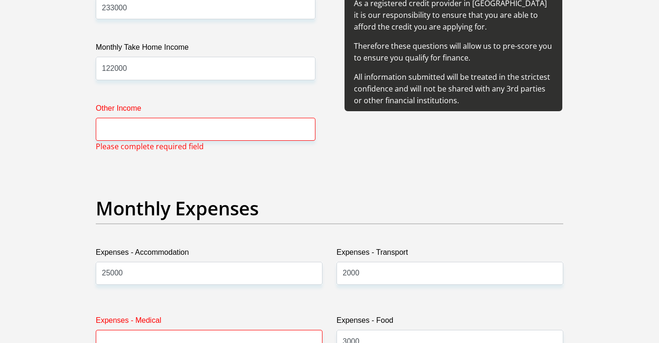 The image size is (659, 343). I want to click on input: Monthly Take Home Income, so click(206, 68).